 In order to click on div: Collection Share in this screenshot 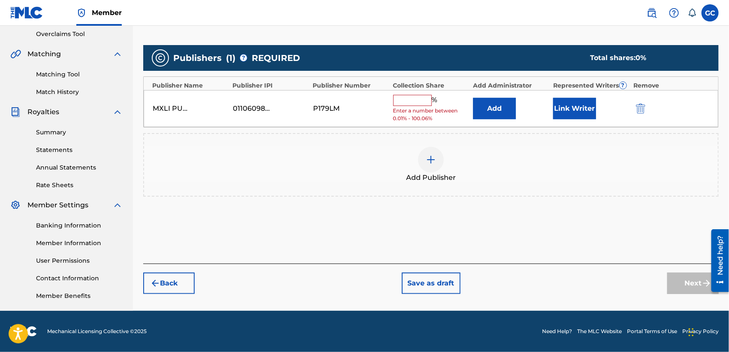, I will do `click(431, 85)`.